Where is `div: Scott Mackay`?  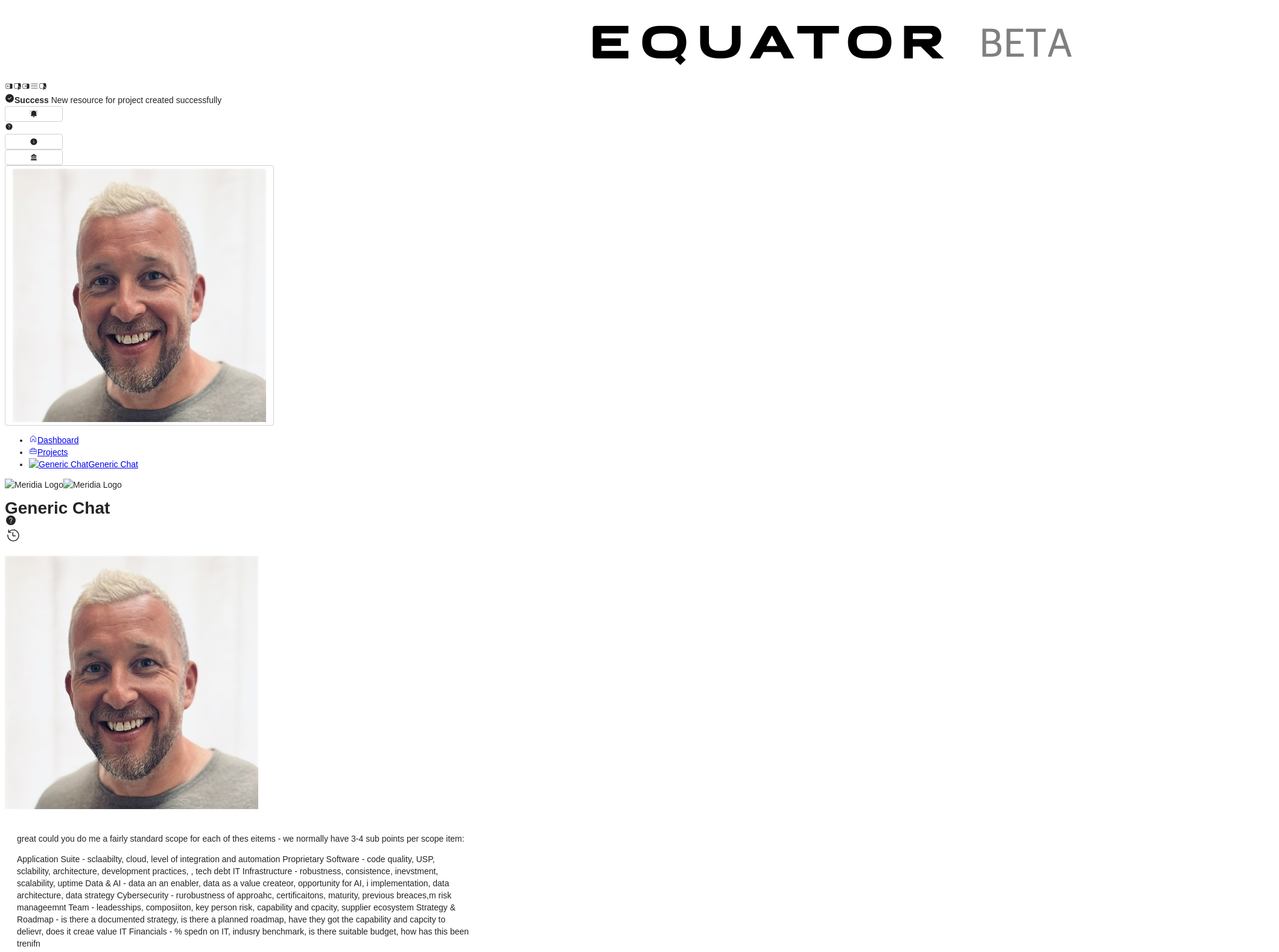 div: Scott Mackay is located at coordinates (640, 684).